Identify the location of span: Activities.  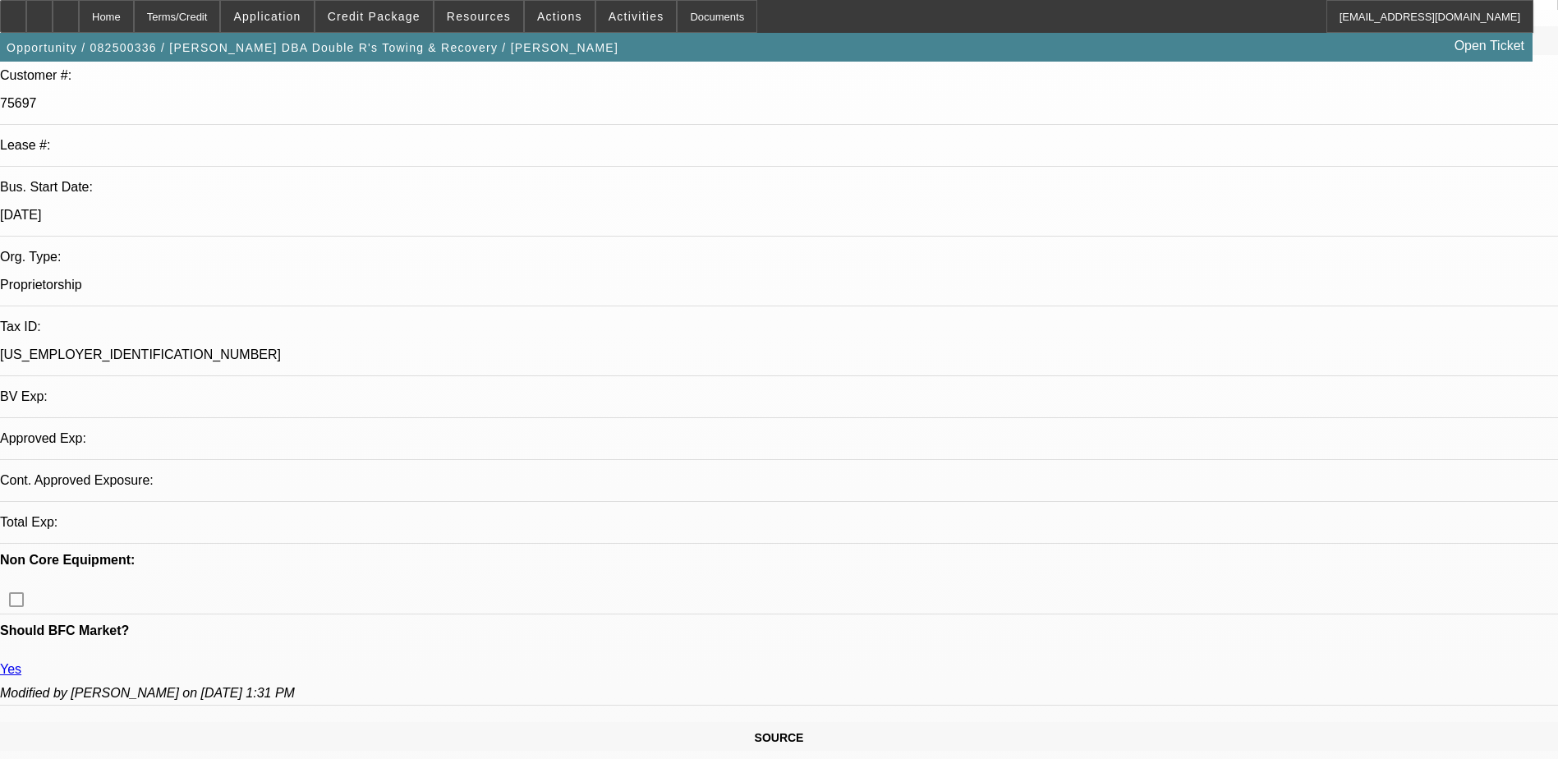
(637, 16).